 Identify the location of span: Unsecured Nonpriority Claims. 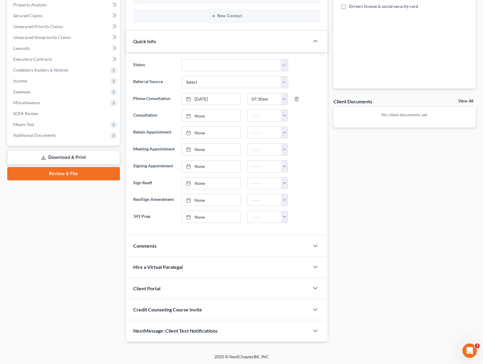
(42, 37).